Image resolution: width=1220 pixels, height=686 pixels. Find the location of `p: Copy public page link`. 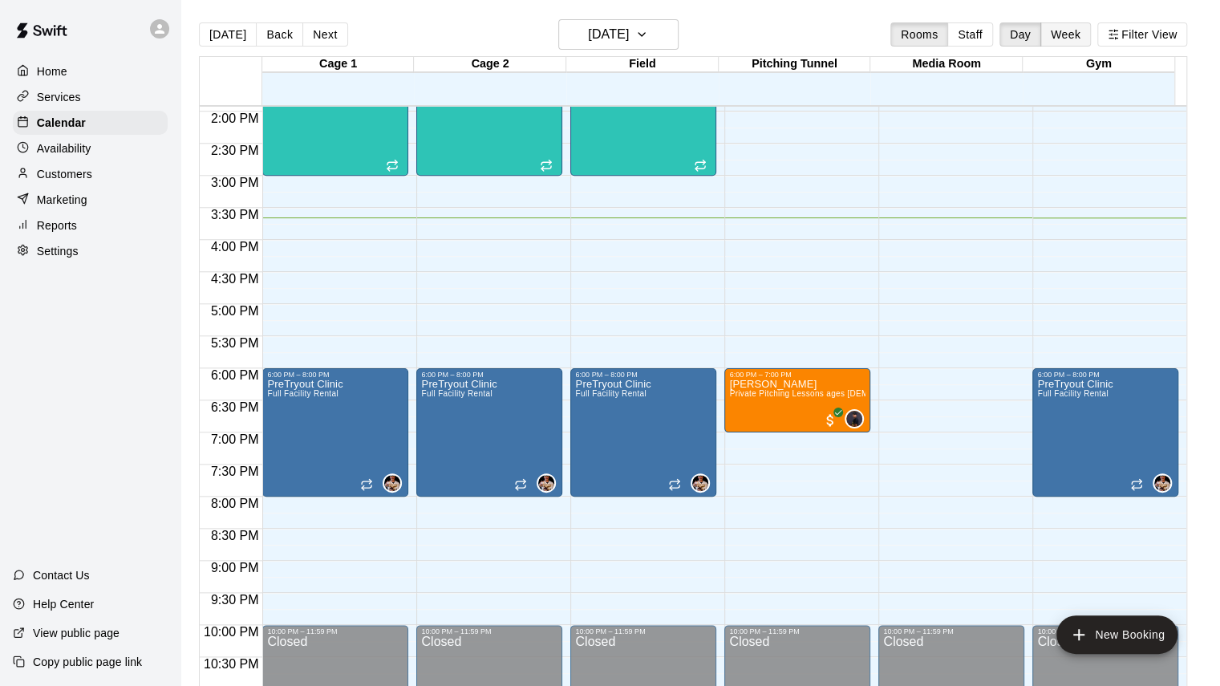

p: Copy public page link is located at coordinates (87, 662).